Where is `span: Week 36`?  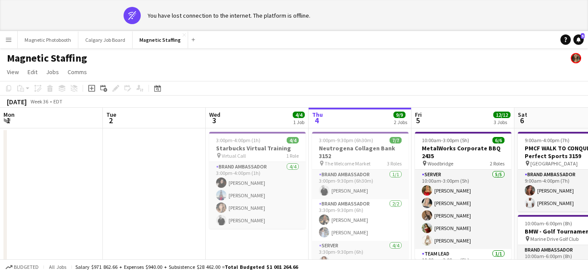
span: Week 36 is located at coordinates (39, 101).